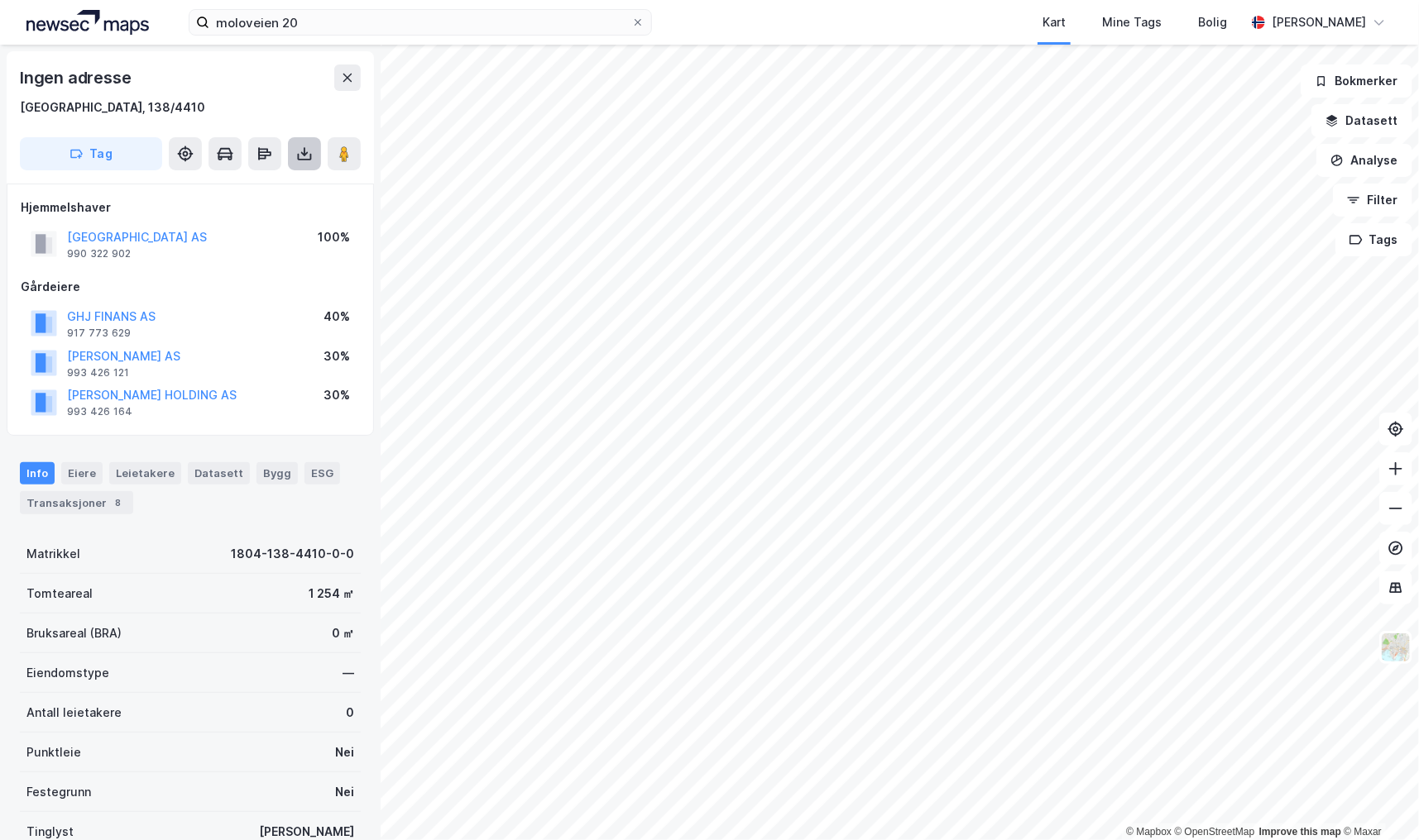 This screenshot has height=840, width=1419. I want to click on div: Datasett, so click(219, 473).